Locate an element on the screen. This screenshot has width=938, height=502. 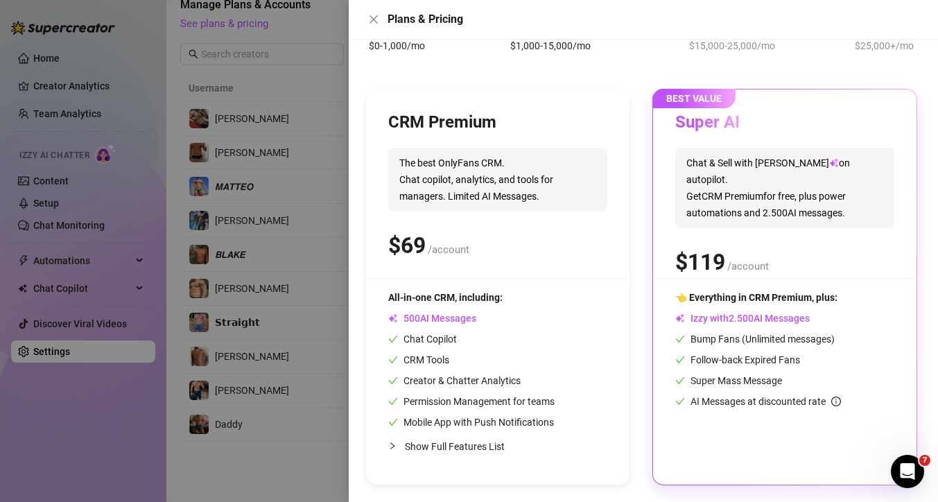
h3: CRM Premium is located at coordinates (442, 123).